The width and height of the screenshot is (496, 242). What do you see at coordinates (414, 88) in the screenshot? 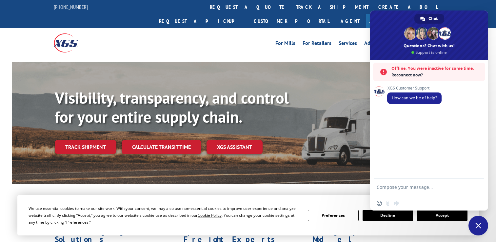
I see `span: XGS Customer Support` at bounding box center [414, 88].